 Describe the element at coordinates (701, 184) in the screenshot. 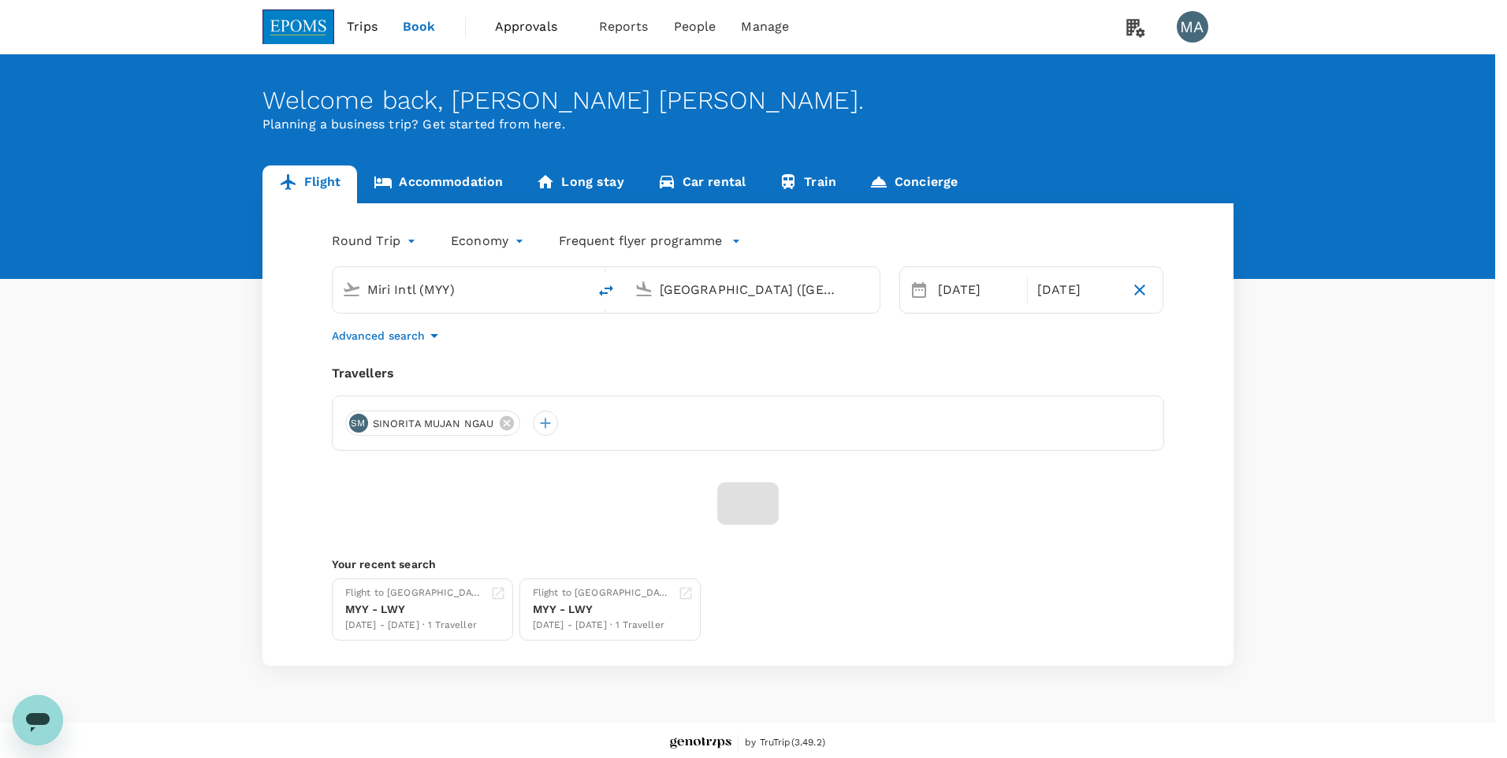

I see `a: Car rental` at that location.